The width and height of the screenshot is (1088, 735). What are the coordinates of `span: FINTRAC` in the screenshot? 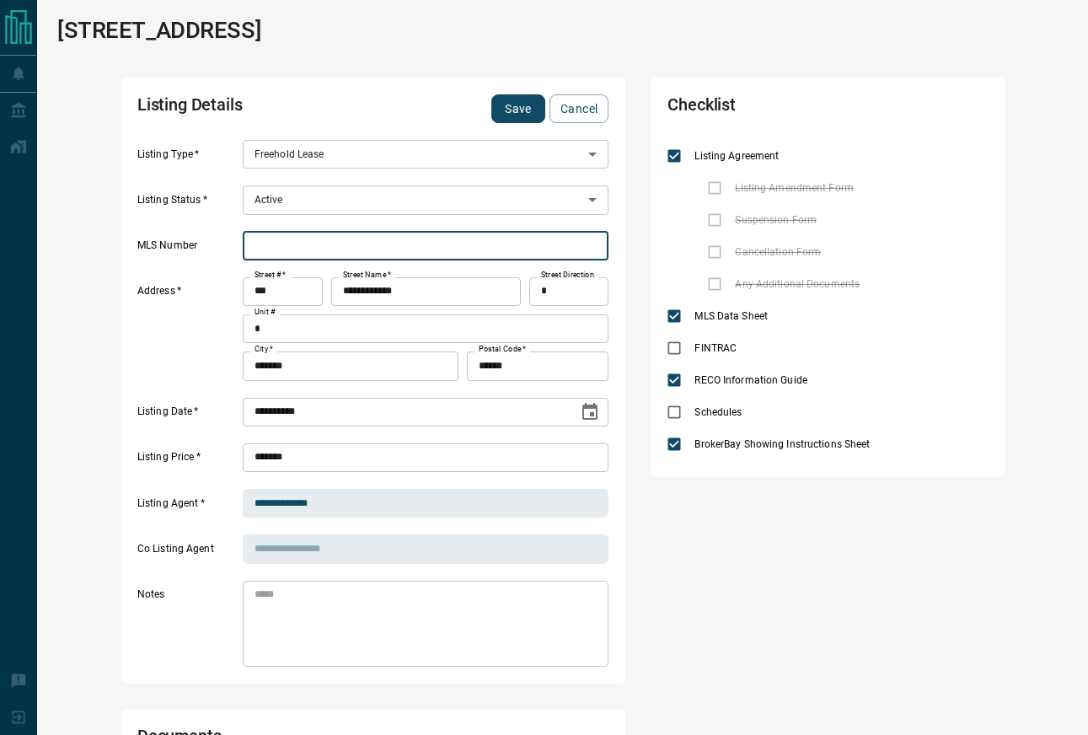 It's located at (716, 348).